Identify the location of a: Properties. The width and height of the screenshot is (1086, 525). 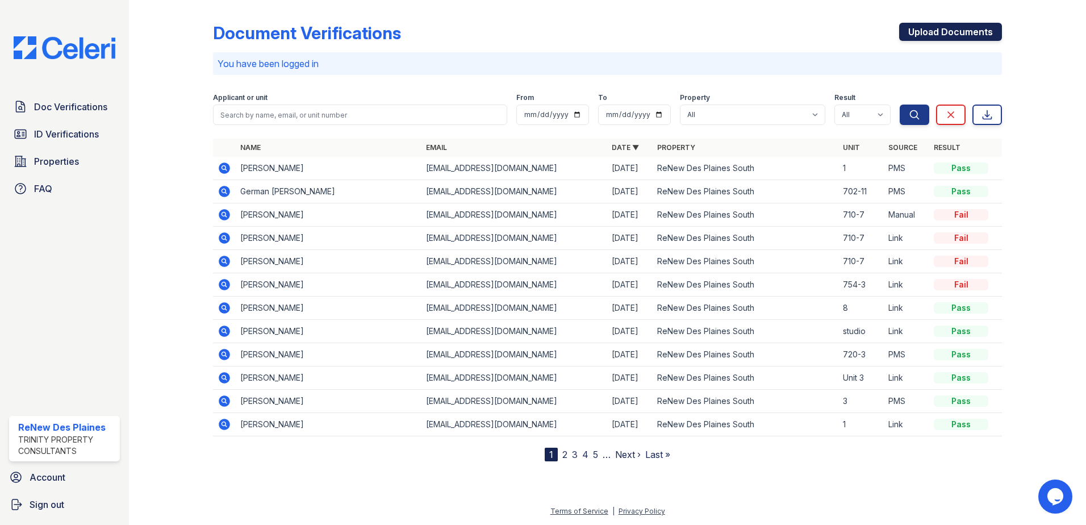
(64, 161).